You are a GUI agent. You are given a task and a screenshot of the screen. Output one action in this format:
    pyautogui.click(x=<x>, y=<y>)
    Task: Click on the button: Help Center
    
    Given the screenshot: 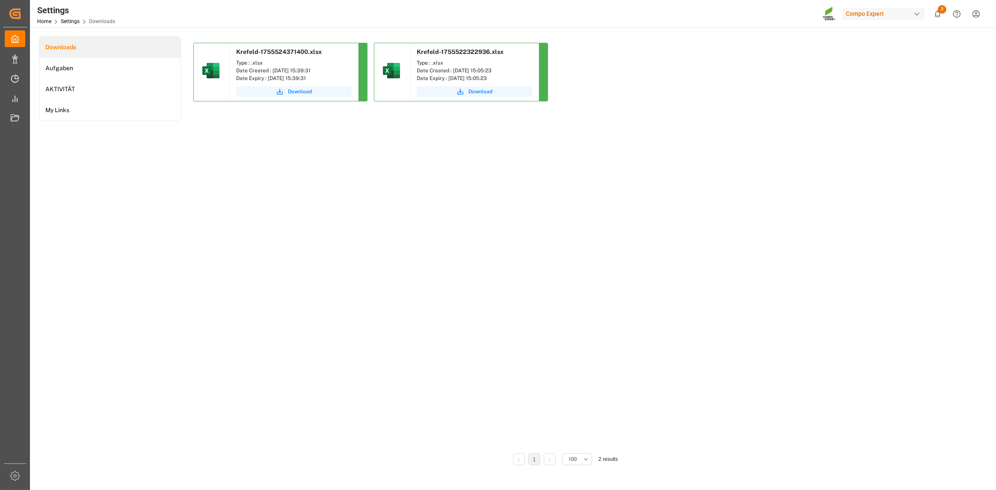 What is the action you would take?
    pyautogui.click(x=956, y=14)
    